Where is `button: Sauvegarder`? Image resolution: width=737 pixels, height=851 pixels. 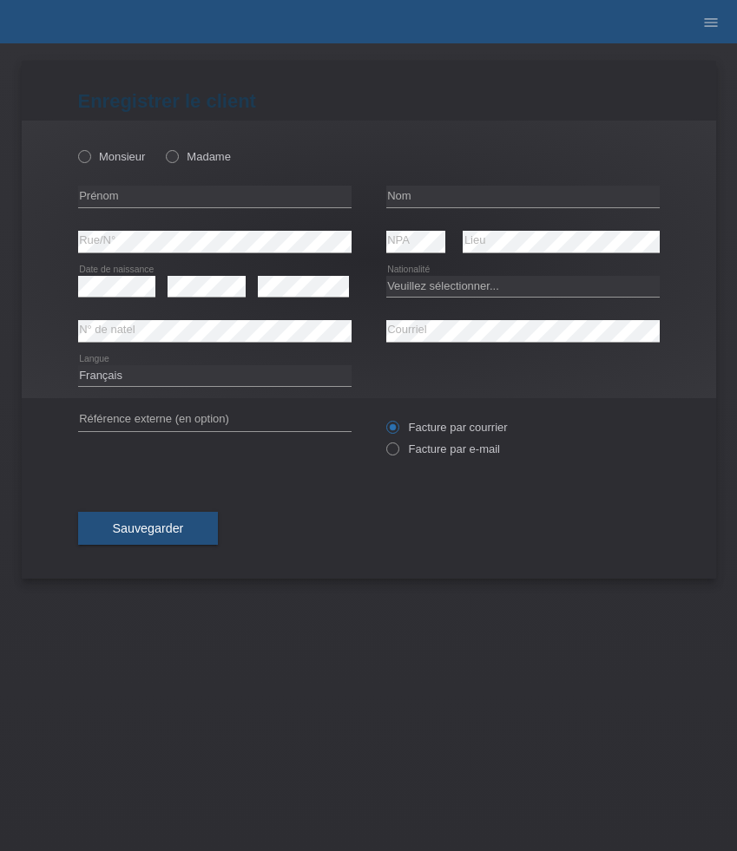 button: Sauvegarder is located at coordinates (148, 529).